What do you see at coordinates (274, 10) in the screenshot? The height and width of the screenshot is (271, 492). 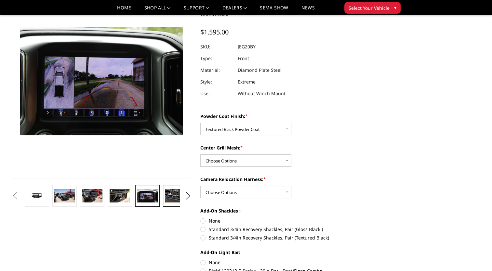 I see `a: SEMA Show` at bounding box center [274, 10].